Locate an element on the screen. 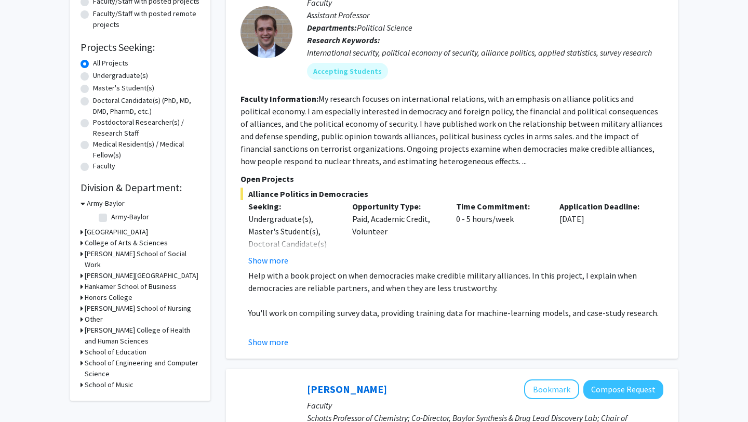  p: Faculty is located at coordinates (485, 405).